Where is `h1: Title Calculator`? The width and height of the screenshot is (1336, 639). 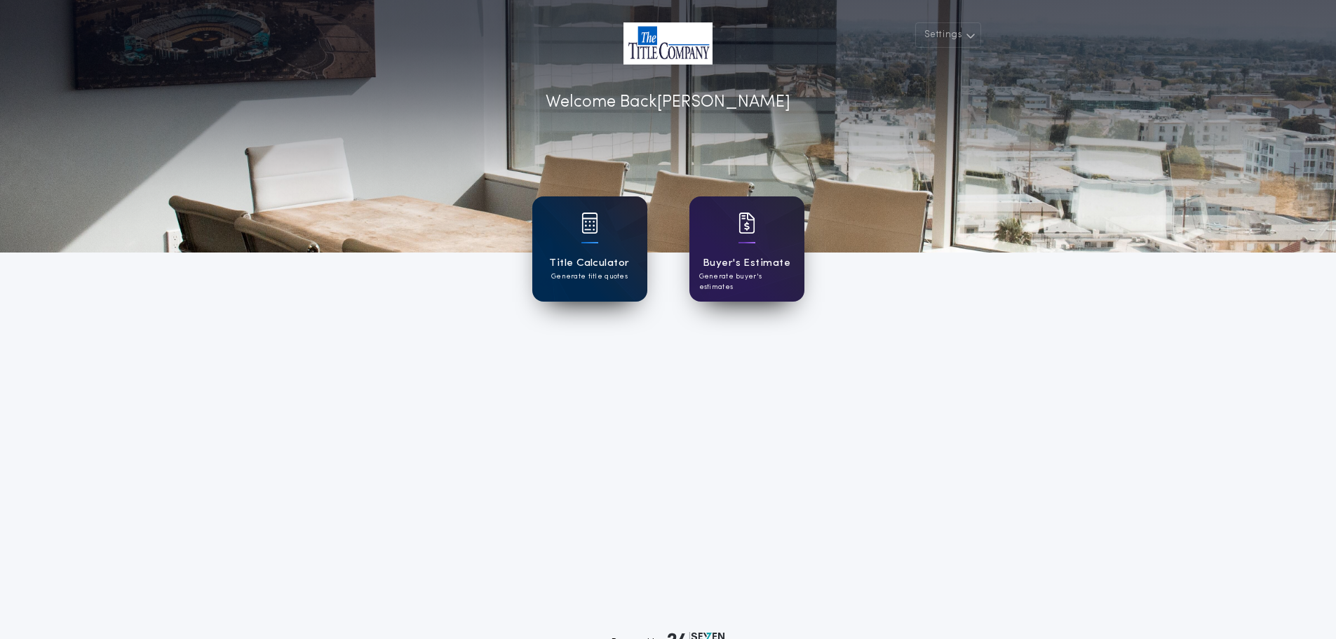 h1: Title Calculator is located at coordinates (589, 263).